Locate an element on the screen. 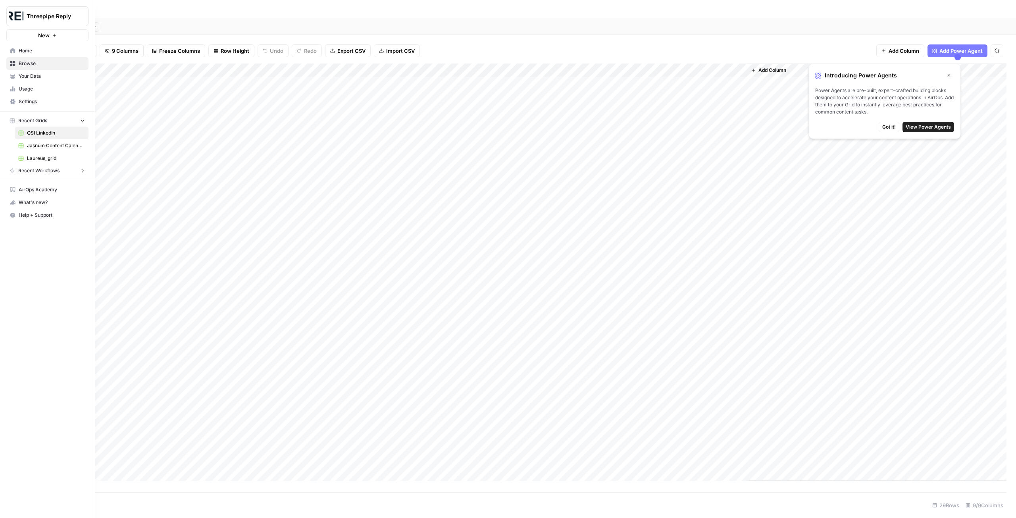  span: AirOps Academy is located at coordinates (52, 190).